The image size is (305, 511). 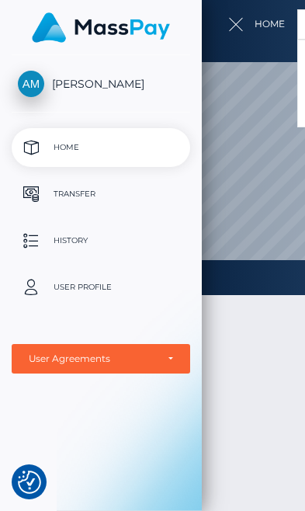 What do you see at coordinates (101, 194) in the screenshot?
I see `a: Transfer` at bounding box center [101, 194].